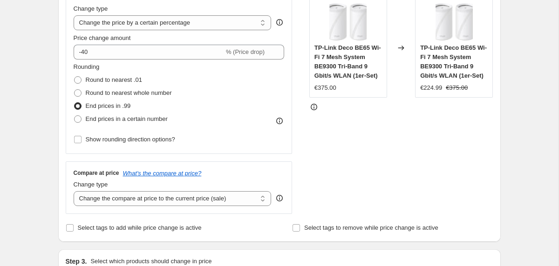  Describe the element at coordinates (149, 52) in the screenshot. I see `input: -15` at that location.